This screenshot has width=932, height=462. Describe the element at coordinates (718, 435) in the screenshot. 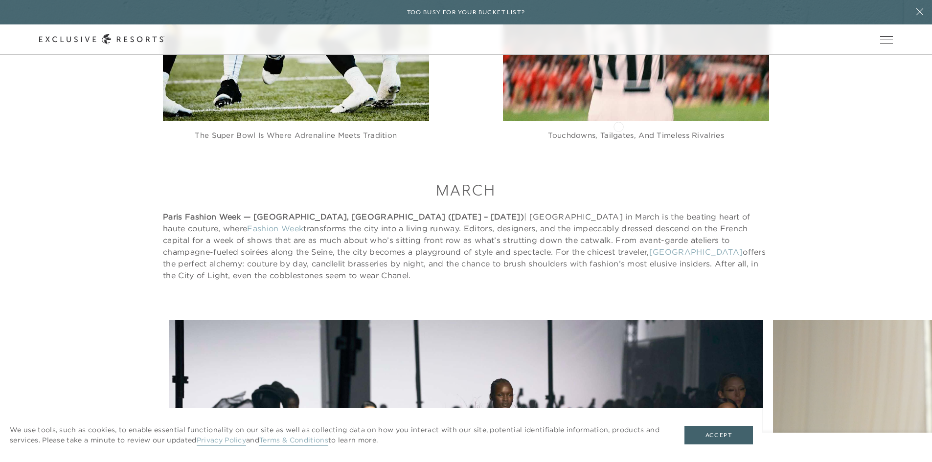

I see `button: Accept` at that location.